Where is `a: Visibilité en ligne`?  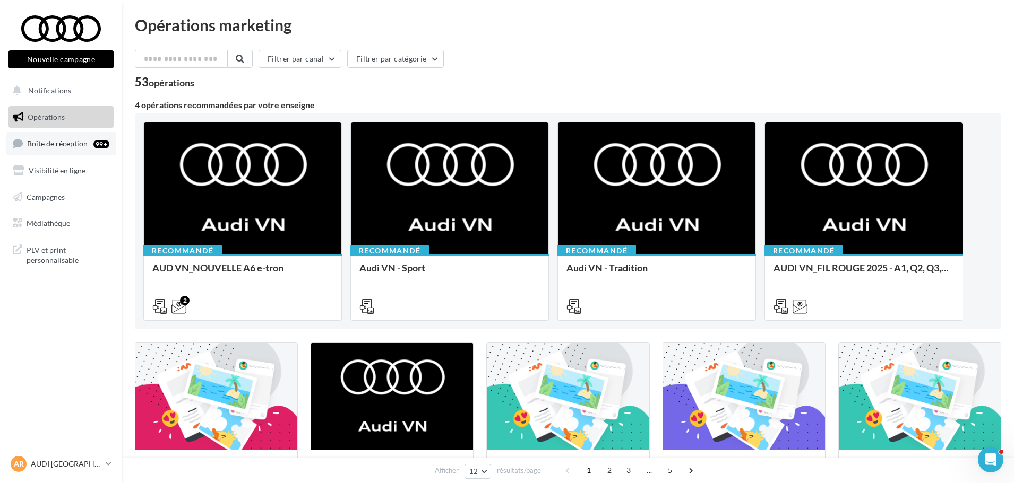
a: Visibilité en ligne is located at coordinates (61, 171).